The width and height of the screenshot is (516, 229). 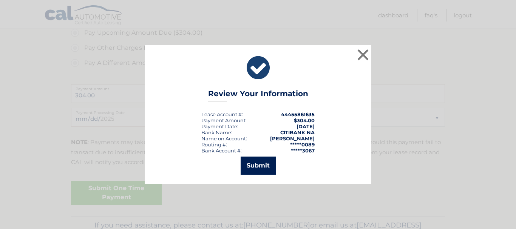 What do you see at coordinates (297, 133) in the screenshot?
I see `strong: CITIBANK NA` at bounding box center [297, 133].